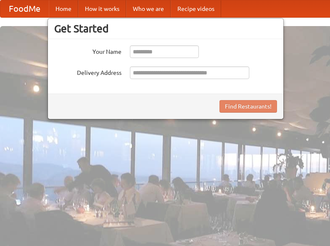 This screenshot has height=246, width=330. Describe the element at coordinates (64, 9) in the screenshot. I see `a: Home` at that location.